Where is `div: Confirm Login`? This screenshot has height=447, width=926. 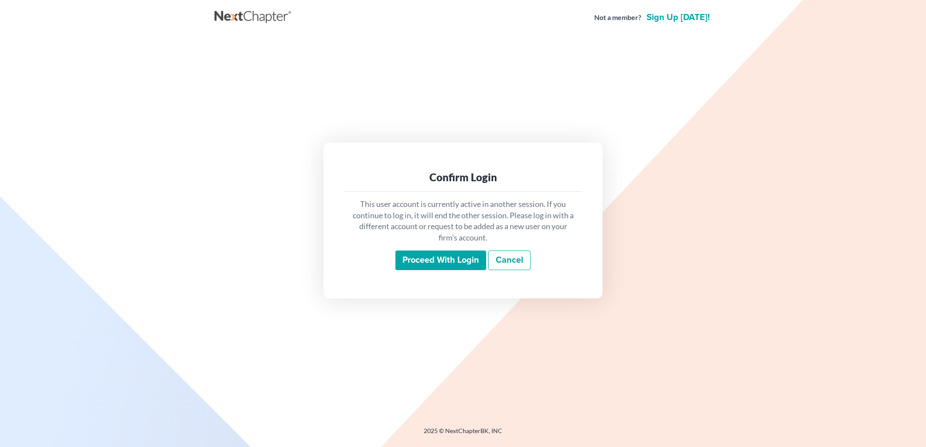
div: Confirm Login is located at coordinates (463, 177).